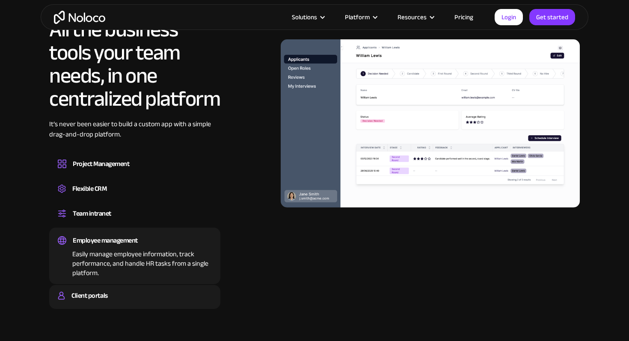 The image size is (629, 341). I want to click on div: It’s never been easier to build a custom app with a simple drag-and-drop platform., so click(135, 136).